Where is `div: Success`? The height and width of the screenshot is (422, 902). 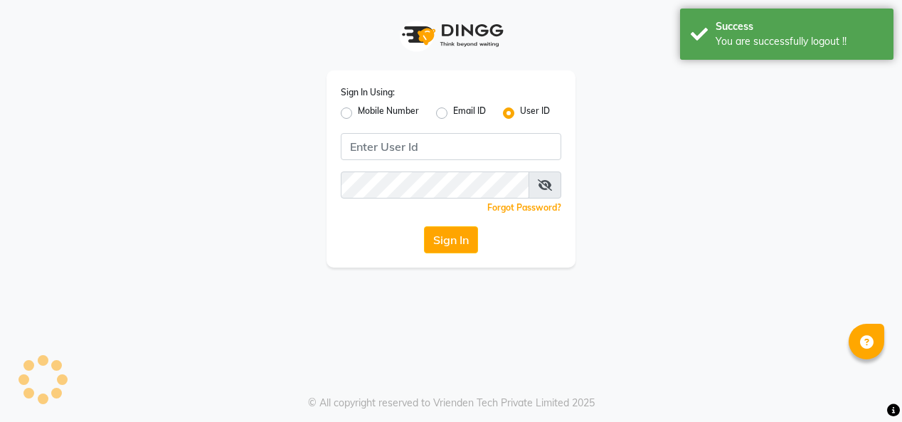 div: Success is located at coordinates (799, 26).